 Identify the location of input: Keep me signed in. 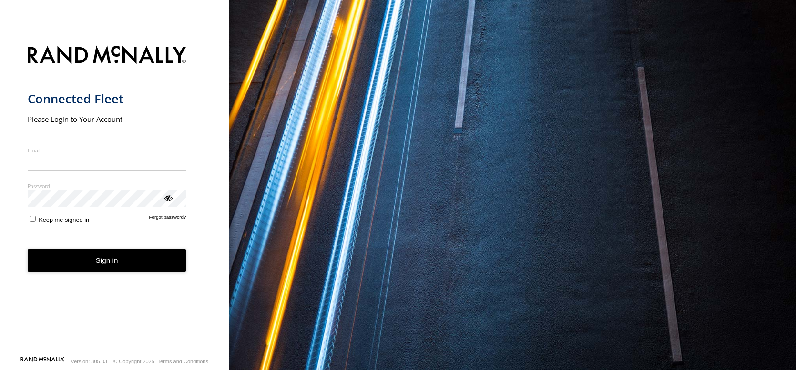
(32, 219).